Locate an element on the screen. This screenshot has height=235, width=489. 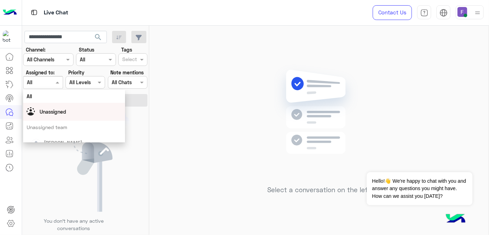
div: Select is located at coordinates (129, 60).